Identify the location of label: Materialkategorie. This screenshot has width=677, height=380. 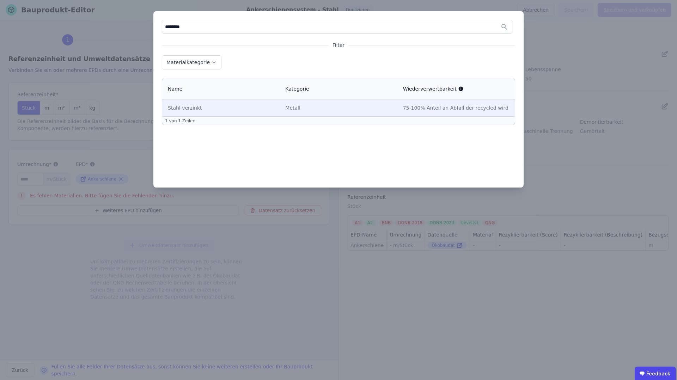
(189, 62).